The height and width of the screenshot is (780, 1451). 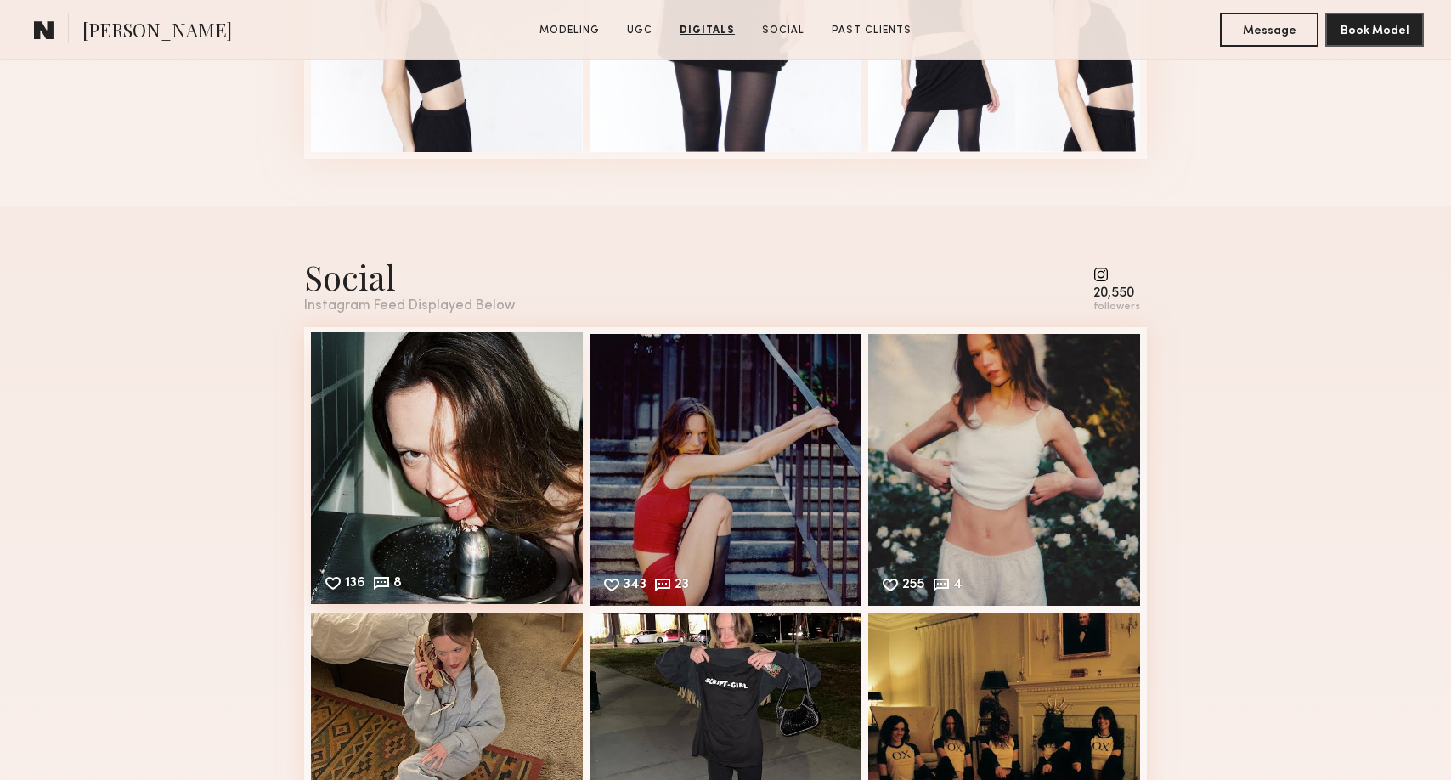 I want to click on a: Past Clients, so click(x=871, y=31).